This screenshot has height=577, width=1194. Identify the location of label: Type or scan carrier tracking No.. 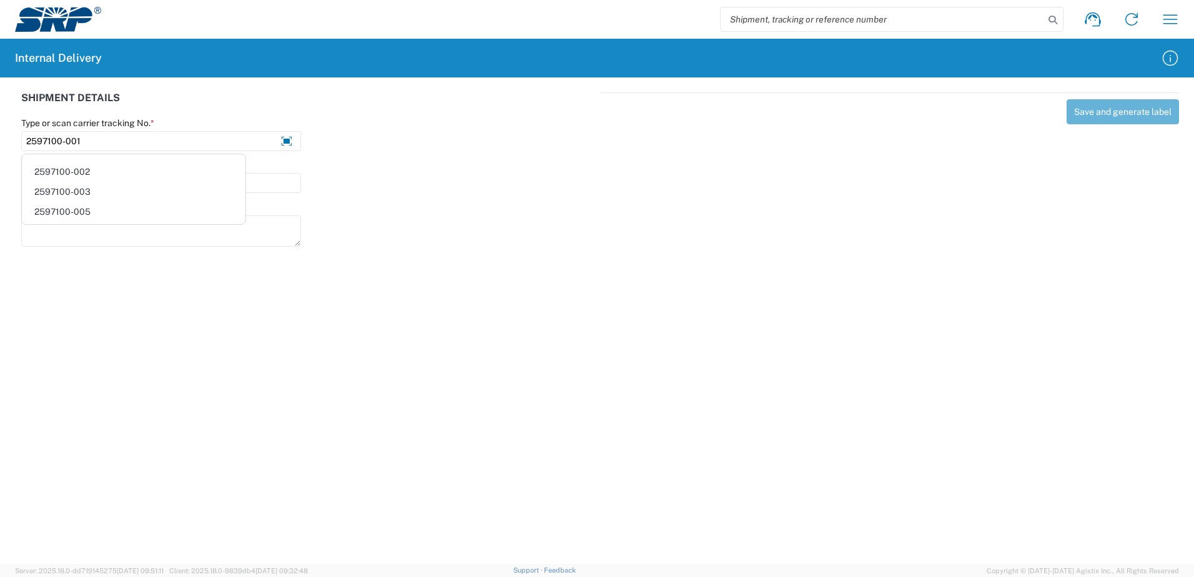
(87, 123).